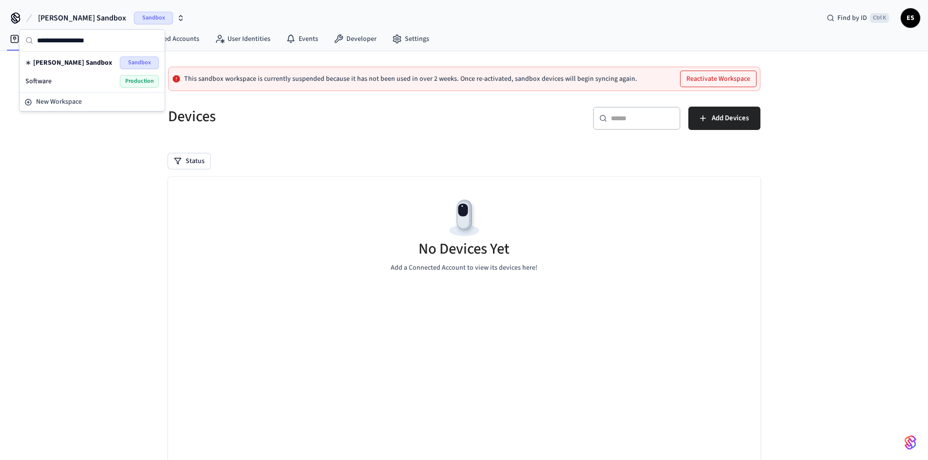  Describe the element at coordinates (725, 118) in the screenshot. I see `button: Add Devices` at that location.